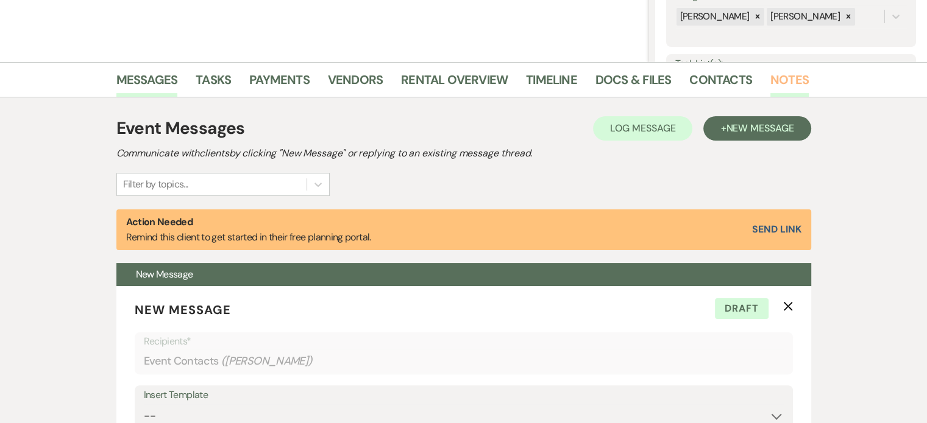 This screenshot has height=423, width=927. What do you see at coordinates (757, 129) in the screenshot?
I see `button: +New Message` at bounding box center [757, 129].